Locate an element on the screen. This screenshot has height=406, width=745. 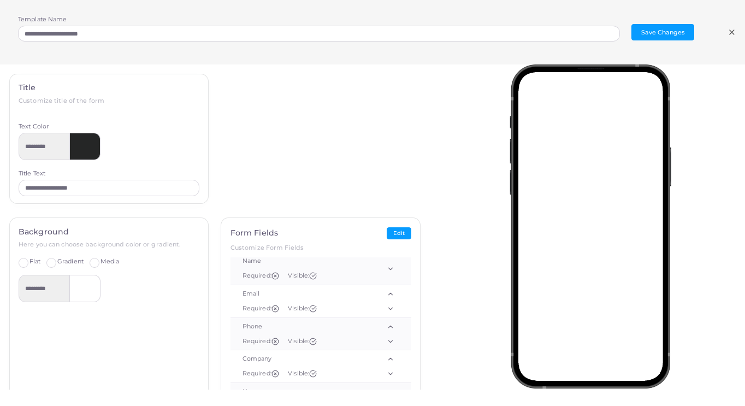
div: Phone is located at coordinates (300, 327).